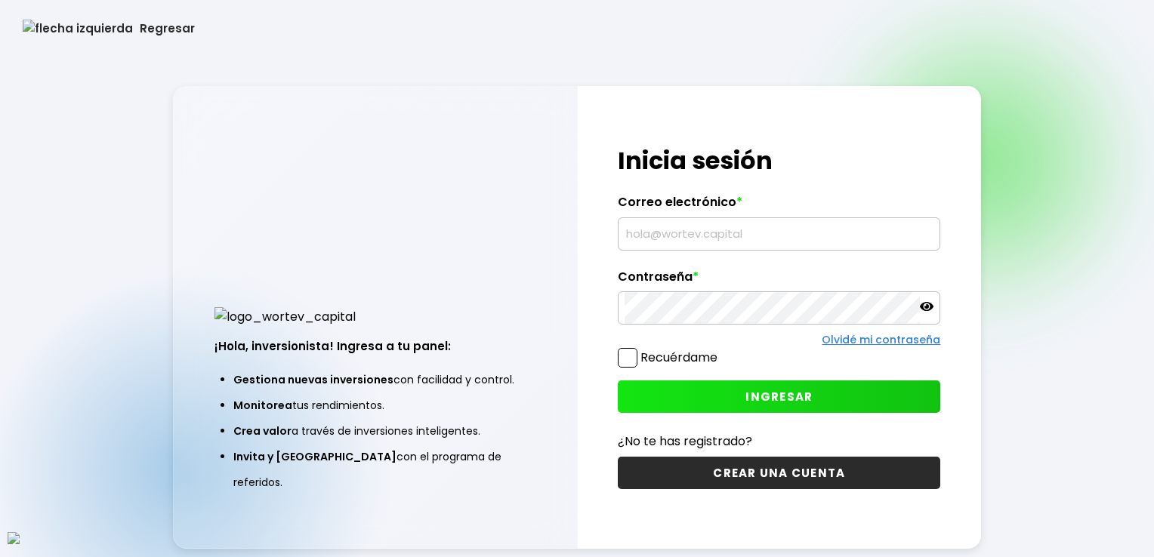 The height and width of the screenshot is (557, 1154). Describe the element at coordinates (263, 406) in the screenshot. I see `span: Monitorea` at that location.